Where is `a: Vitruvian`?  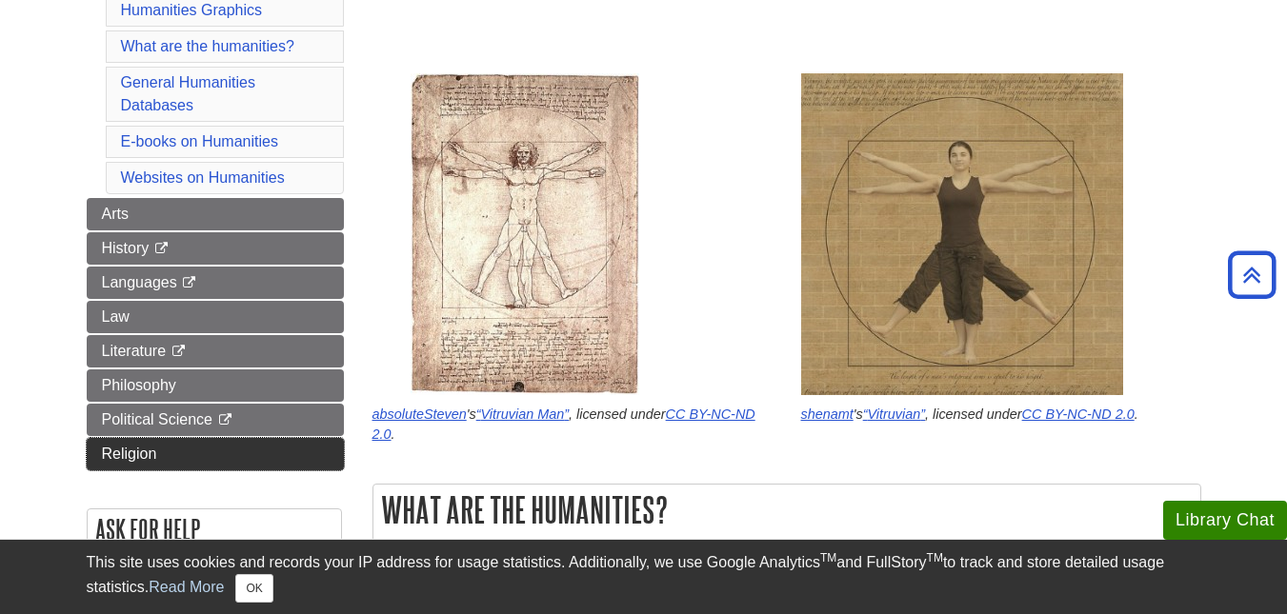
a: Vitruvian is located at coordinates (894, 414).